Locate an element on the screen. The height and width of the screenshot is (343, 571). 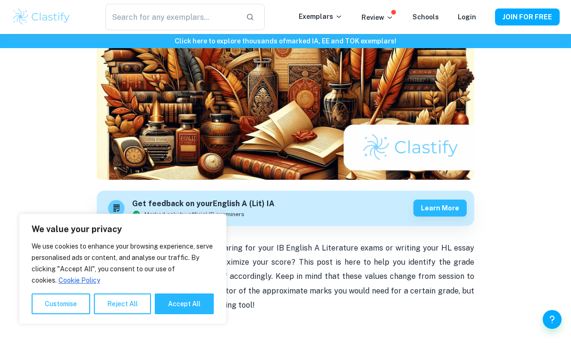
img: Clastify logo is located at coordinates (41, 17).